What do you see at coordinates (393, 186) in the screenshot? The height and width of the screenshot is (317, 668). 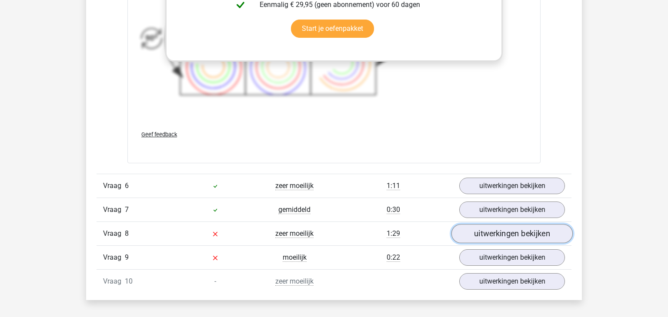 I see `span: 1:11` at bounding box center [393, 186].